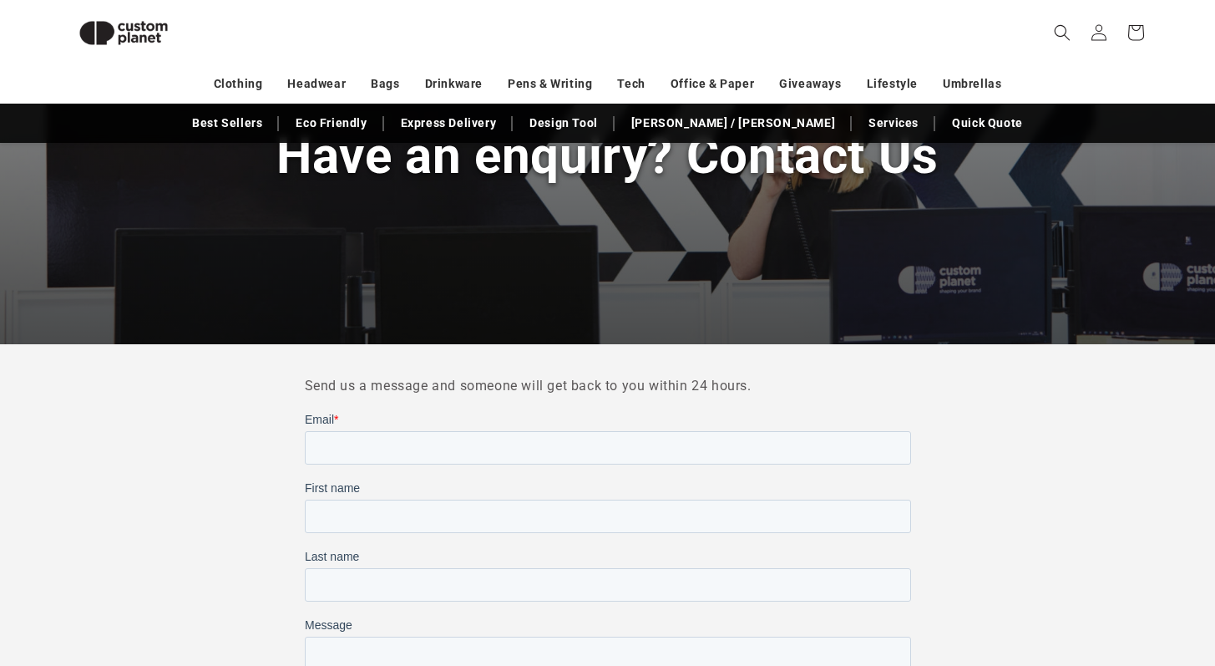 The height and width of the screenshot is (666, 1215). What do you see at coordinates (607, 155) in the screenshot?
I see `h1: Have an enquiry? Contact Us` at bounding box center [607, 155].